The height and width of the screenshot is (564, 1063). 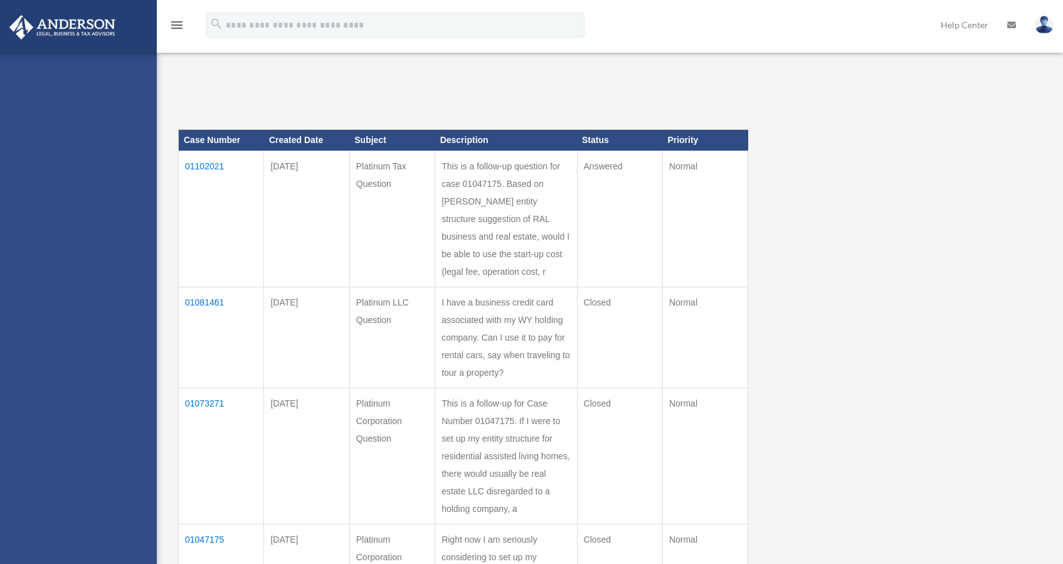 What do you see at coordinates (619, 219) in the screenshot?
I see `td: Answered` at bounding box center [619, 219].